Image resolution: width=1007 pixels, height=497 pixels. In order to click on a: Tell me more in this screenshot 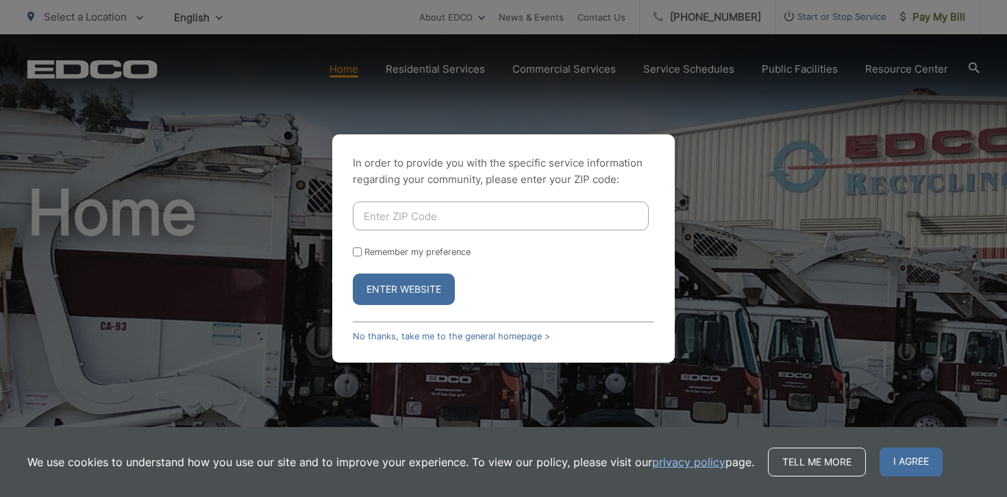, I will do `click(817, 462)`.